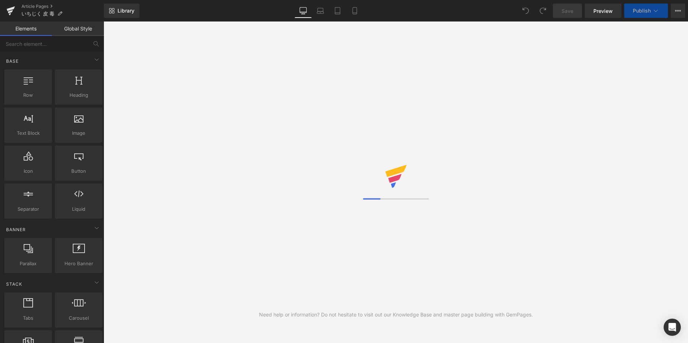  I want to click on span: Banner, so click(16, 229).